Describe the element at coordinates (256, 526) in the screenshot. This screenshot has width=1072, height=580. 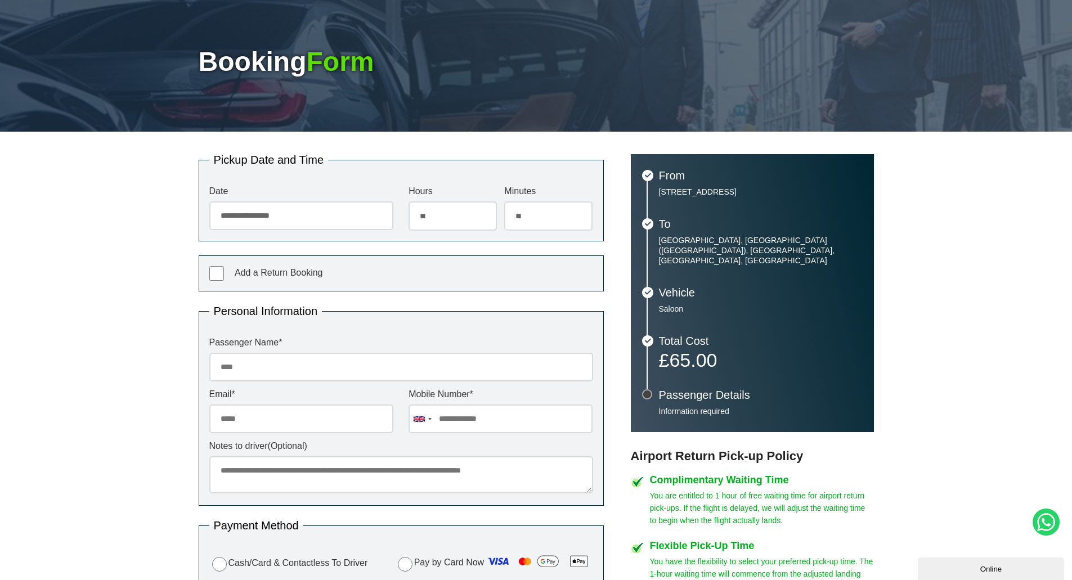
I see `legend: Payment Method` at that location.